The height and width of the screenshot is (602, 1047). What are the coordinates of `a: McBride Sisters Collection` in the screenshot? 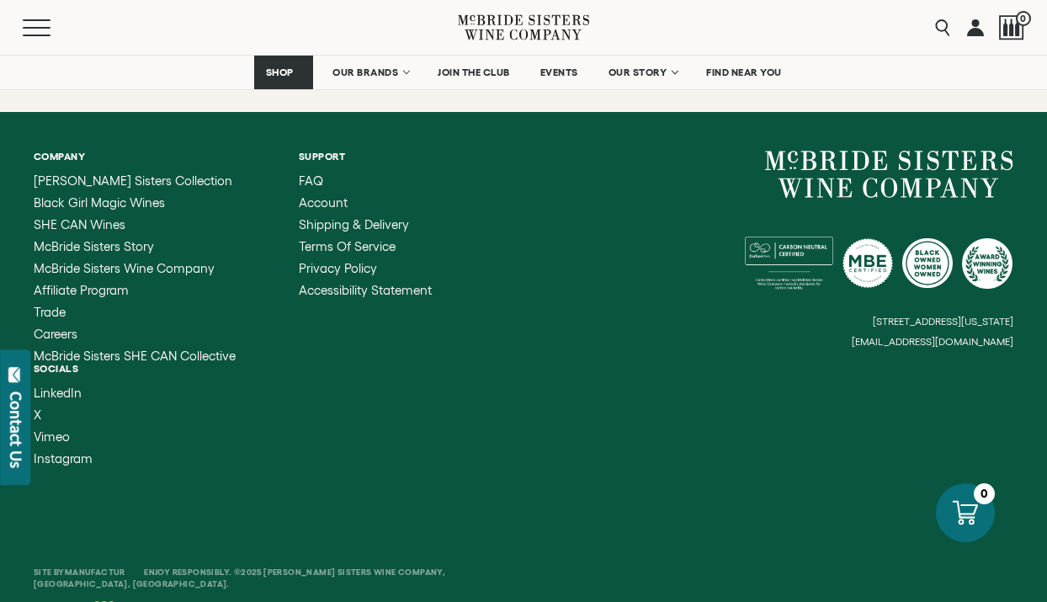 It's located at (135, 181).